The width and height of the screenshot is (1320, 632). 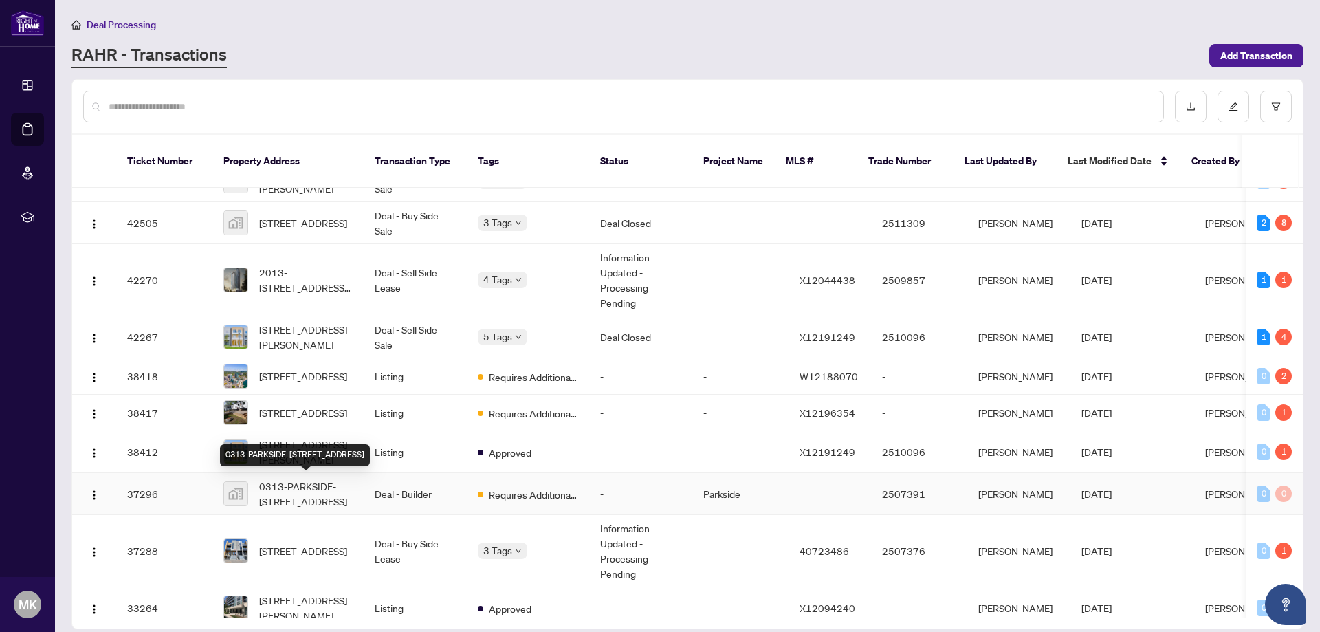 What do you see at coordinates (415, 337) in the screenshot?
I see `td: Deal - Sell Side Sale` at bounding box center [415, 337].